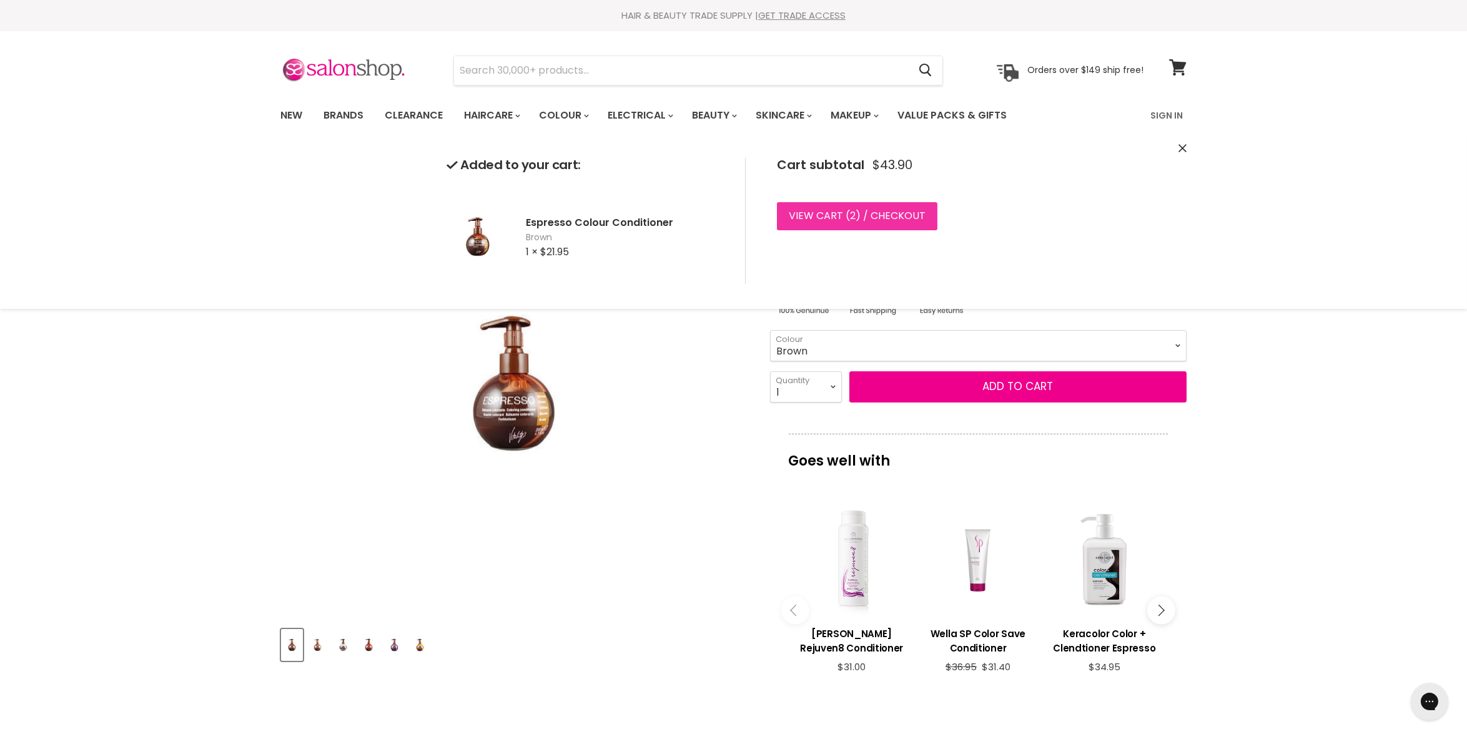 The height and width of the screenshot is (737, 1467). What do you see at coordinates (555, 252) in the screenshot?
I see `span: $21.95` at bounding box center [555, 252].